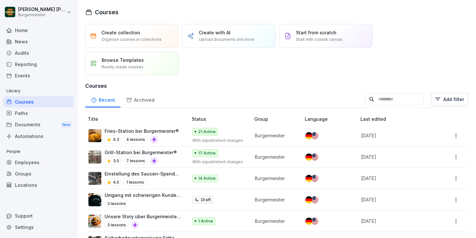 The width and height of the screenshot is (476, 238). I want to click on p: 3.0, so click(116, 161).